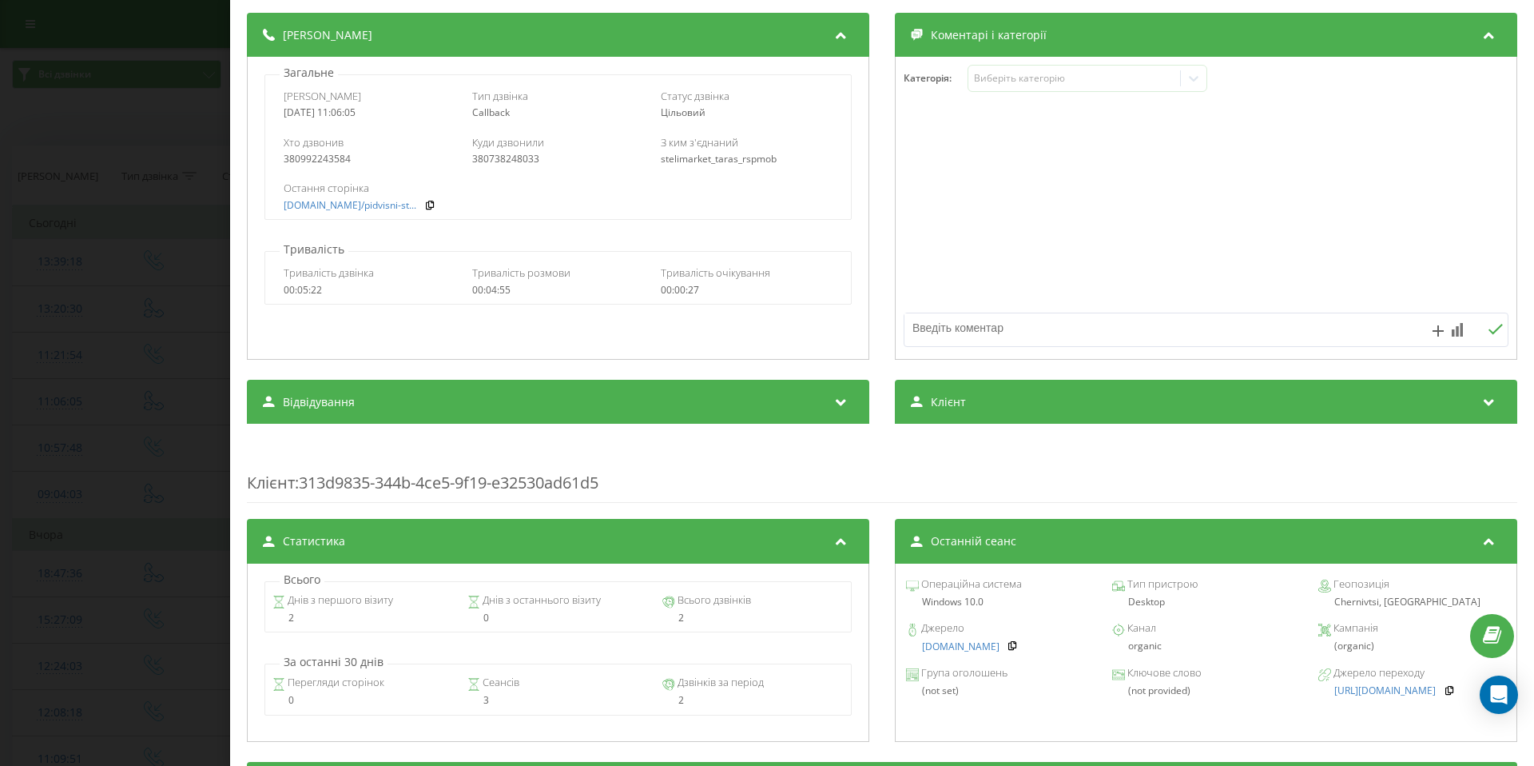 The image size is (1534, 766). I want to click on div: 00:00:27, so click(746, 290).